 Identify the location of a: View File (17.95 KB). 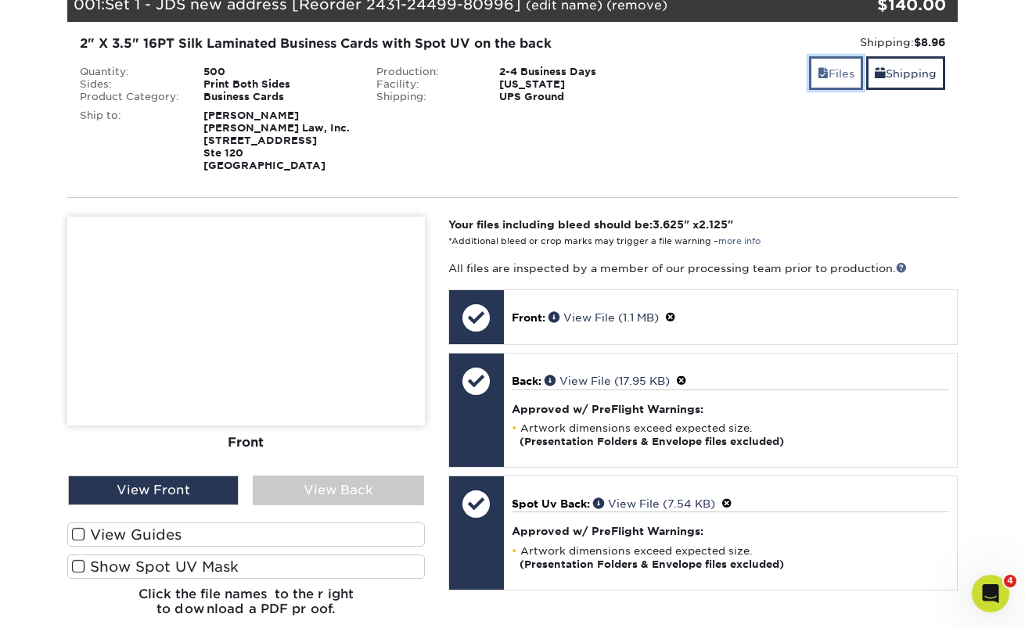
(607, 381).